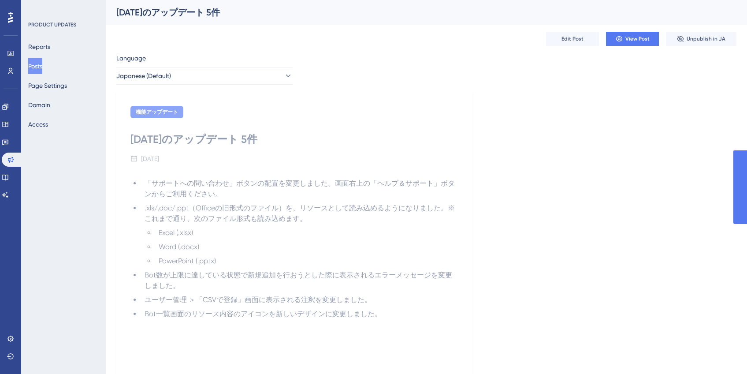  Describe the element at coordinates (572, 39) in the screenshot. I see `span: Edit Post` at that location.